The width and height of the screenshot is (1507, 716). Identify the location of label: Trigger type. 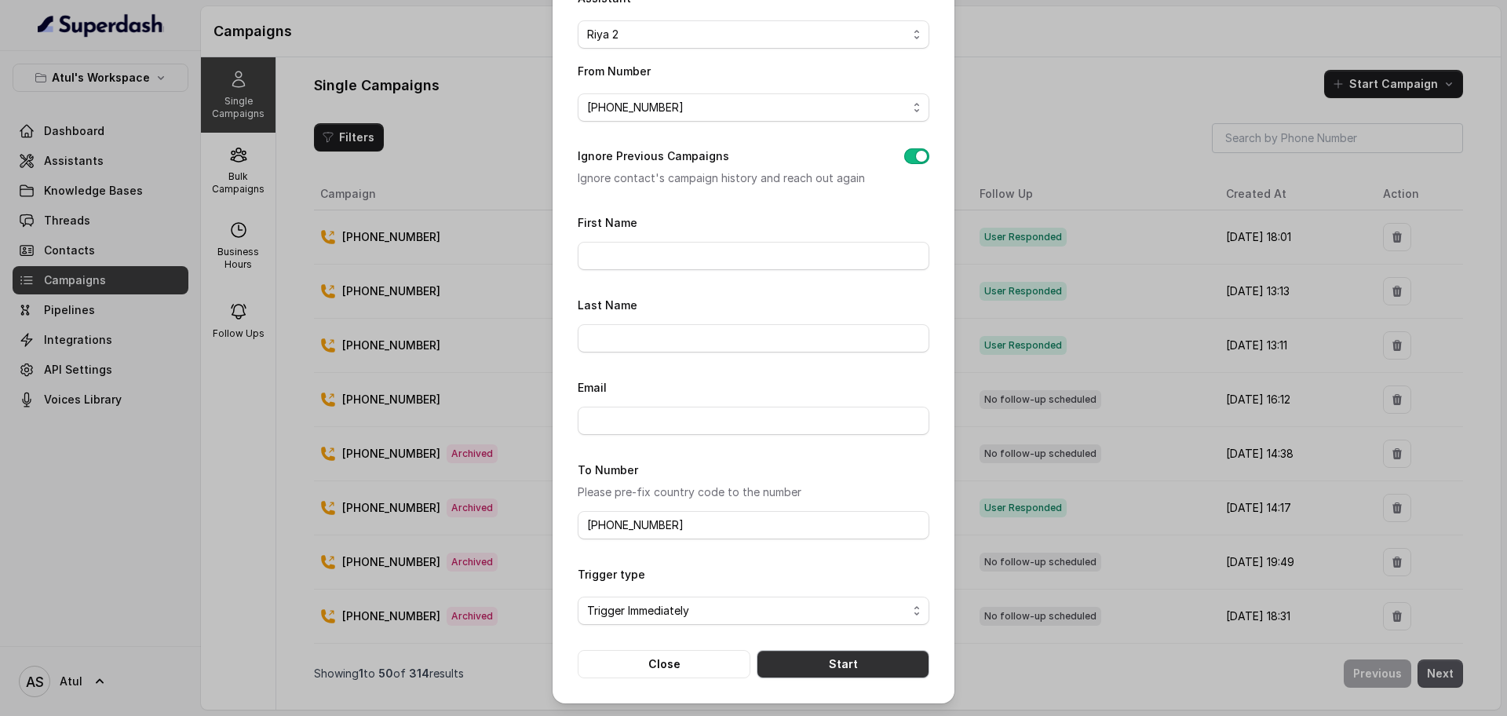
(611, 574).